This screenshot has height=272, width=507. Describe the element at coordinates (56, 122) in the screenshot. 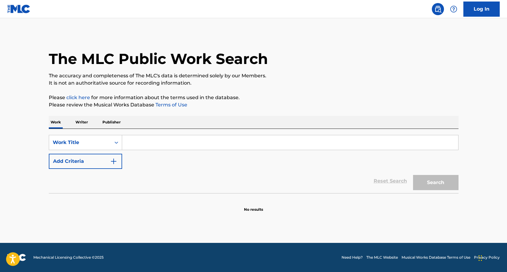

I see `p: Work` at that location.